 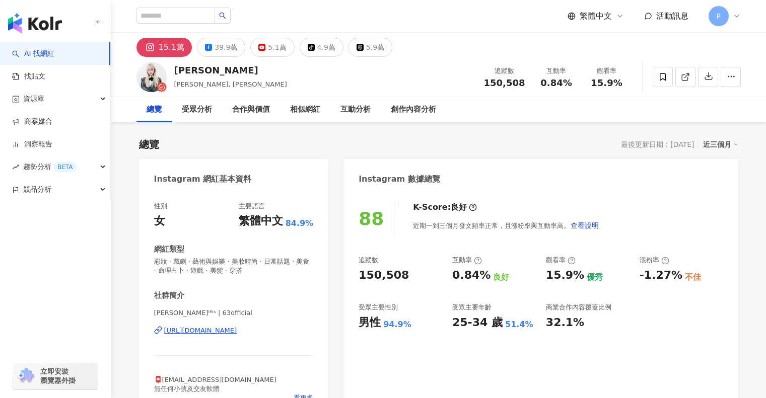 What do you see at coordinates (371, 218) in the screenshot?
I see `div: 88` at bounding box center [371, 218].